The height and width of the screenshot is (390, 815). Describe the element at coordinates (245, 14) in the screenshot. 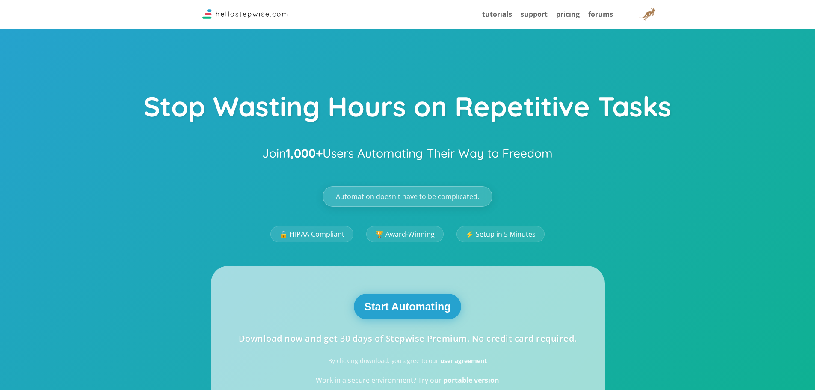

I see `img: Logo` at that location.